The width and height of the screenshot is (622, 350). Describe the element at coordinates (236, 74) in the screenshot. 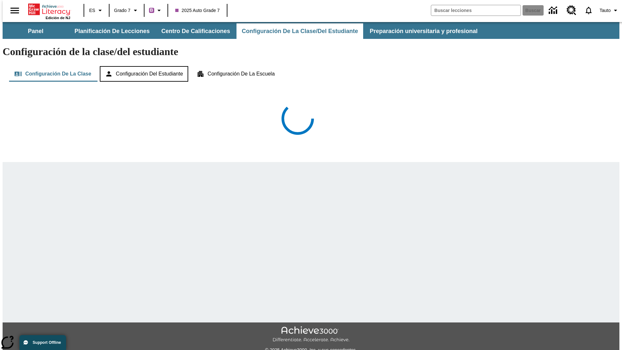

I see `button: Configuración de la escuela` at that location.